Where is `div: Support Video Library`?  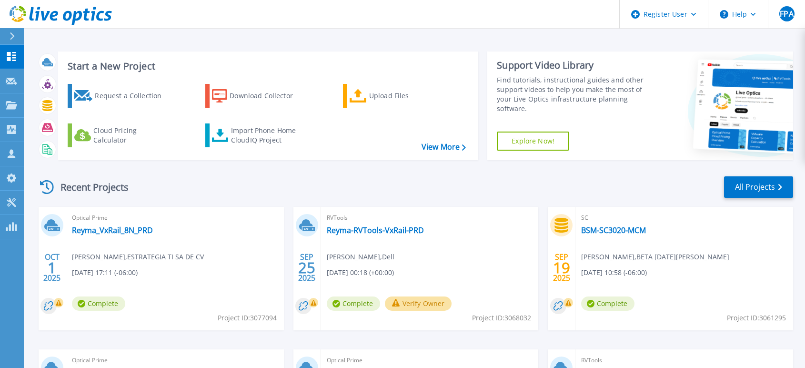 div: Support Video Library is located at coordinates (574, 65).